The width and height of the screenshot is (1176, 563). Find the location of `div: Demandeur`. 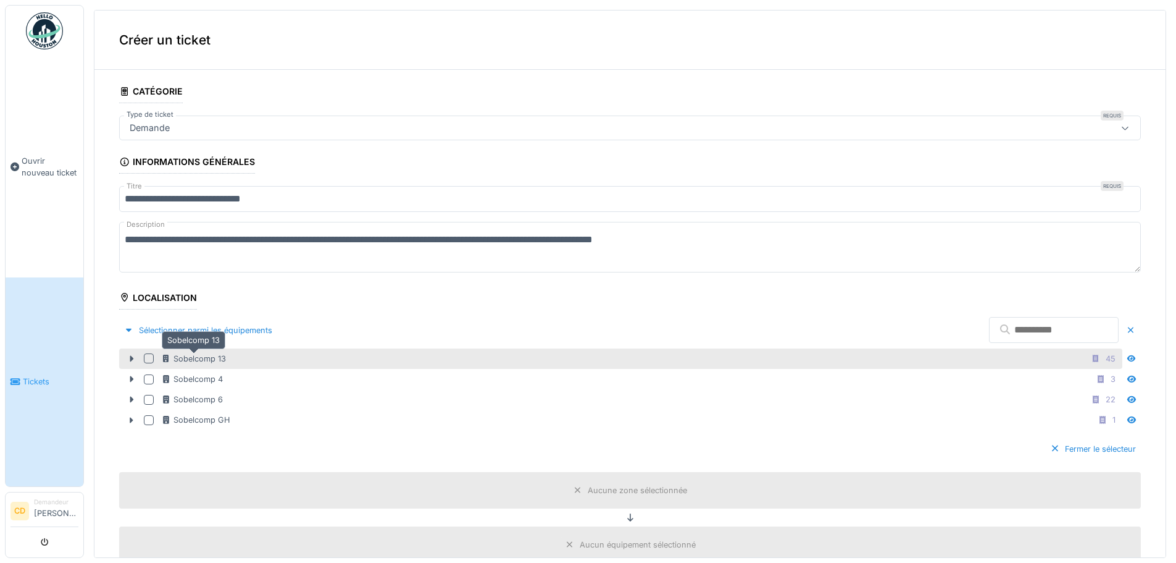

div: Demandeur is located at coordinates (56, 501).